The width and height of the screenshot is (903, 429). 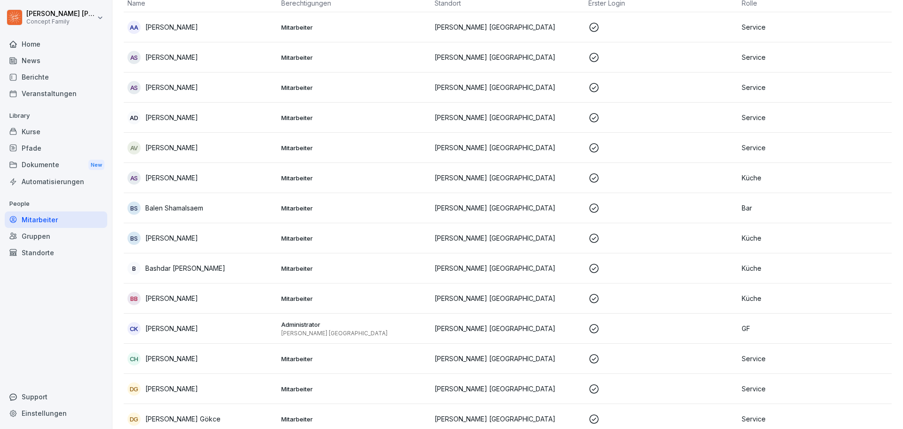 I want to click on div: News, so click(x=56, y=60).